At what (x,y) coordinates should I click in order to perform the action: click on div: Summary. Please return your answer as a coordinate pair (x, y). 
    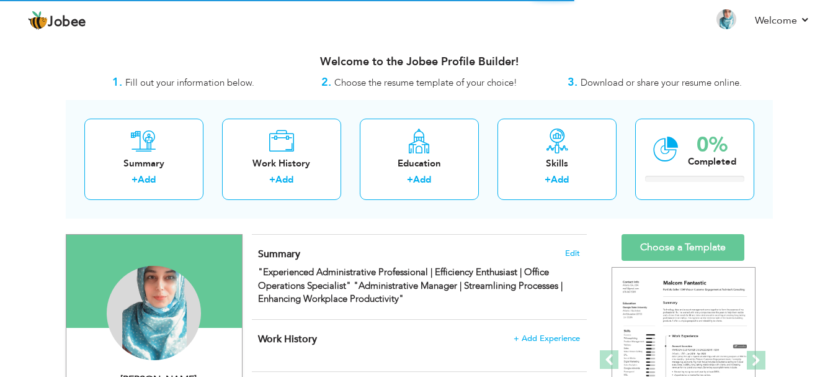
    Looking at the image, I should click on (144, 163).